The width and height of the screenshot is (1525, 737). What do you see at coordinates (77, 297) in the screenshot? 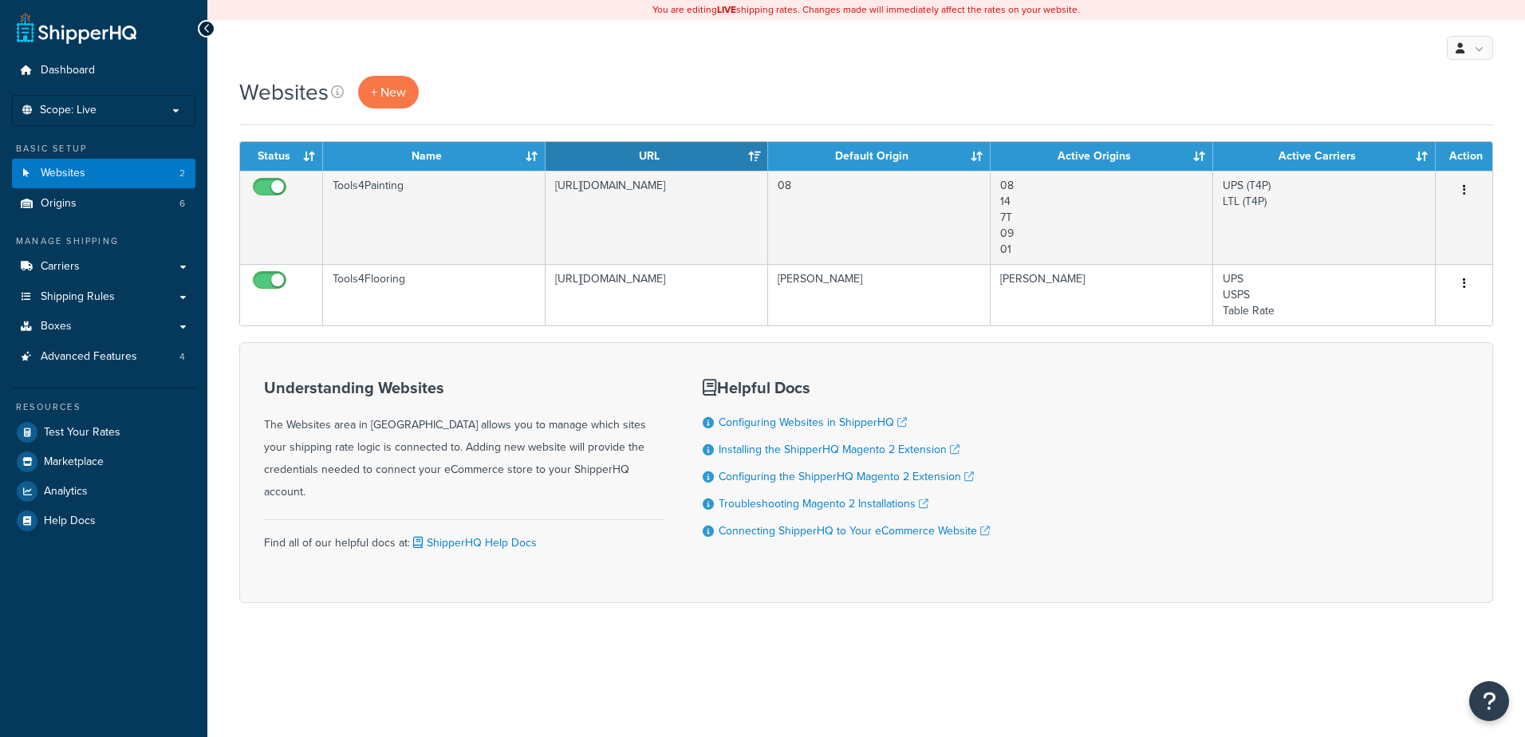
I see `span: Shipping Rules` at bounding box center [77, 297].